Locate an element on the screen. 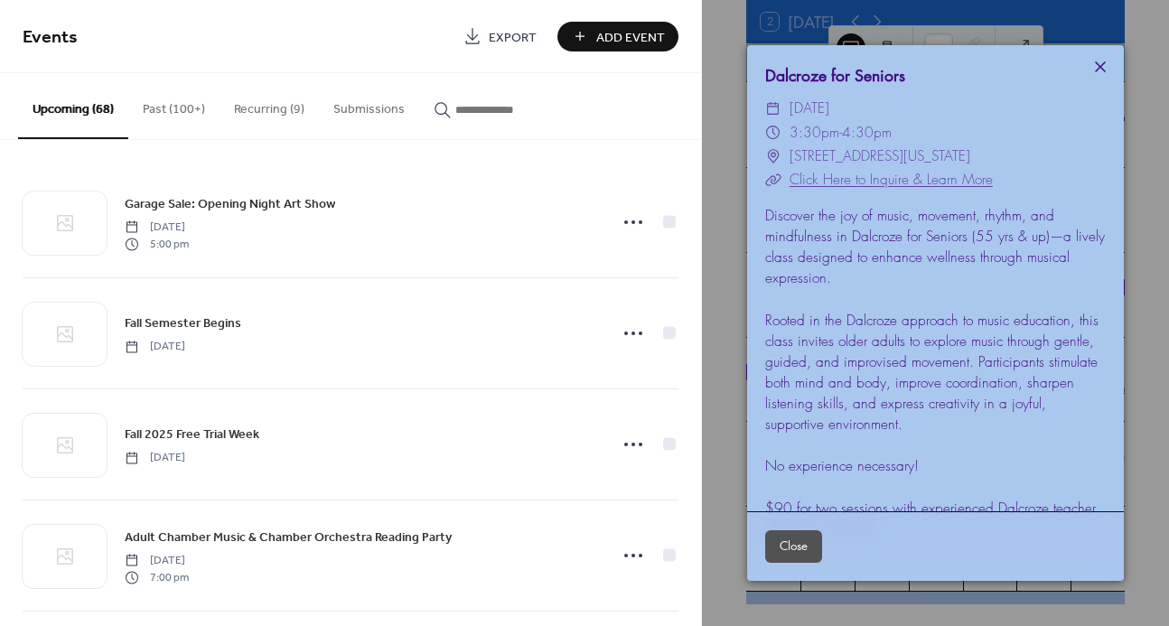 The height and width of the screenshot is (626, 1169). button: Recurring (9) is located at coordinates (269, 105).